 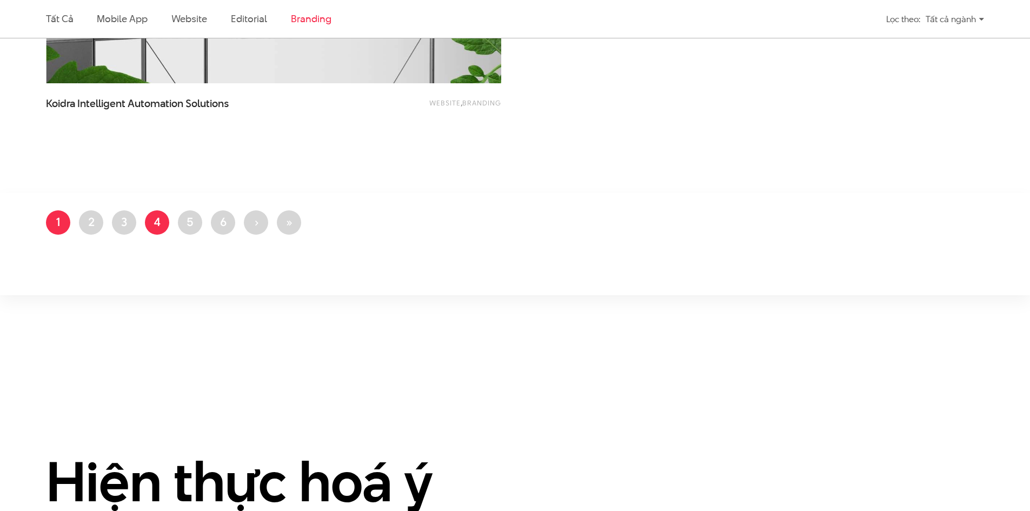 I want to click on span: Intelligent, so click(x=101, y=103).